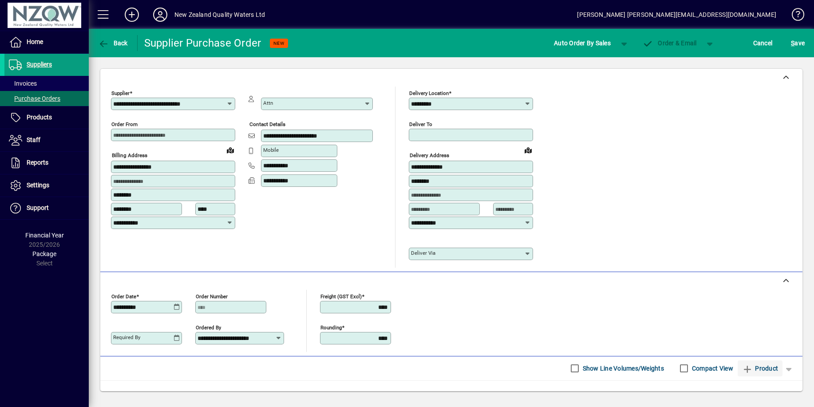 This screenshot has width=814, height=407. What do you see at coordinates (763, 43) in the screenshot?
I see `button: Cancel` at bounding box center [763, 43].